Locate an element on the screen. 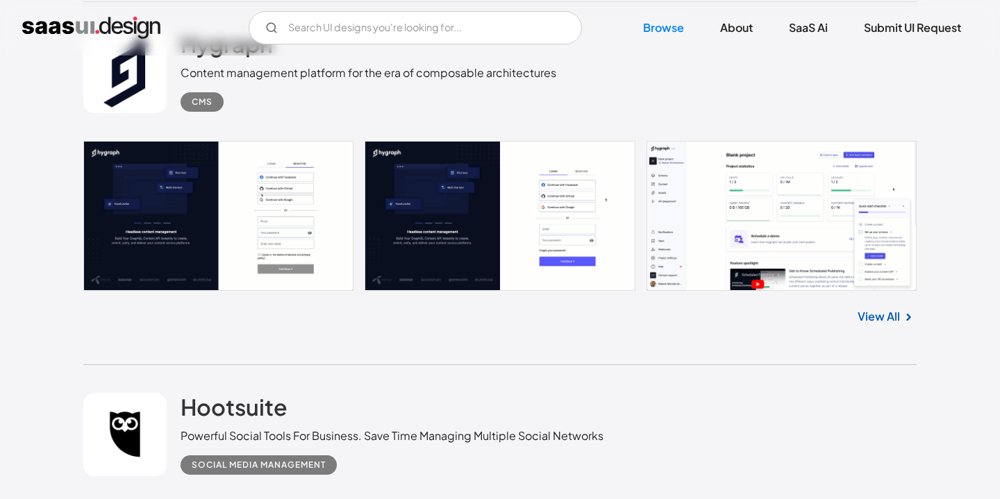 Image resolution: width=1000 pixels, height=499 pixels. a: SaaS Ai is located at coordinates (808, 28).